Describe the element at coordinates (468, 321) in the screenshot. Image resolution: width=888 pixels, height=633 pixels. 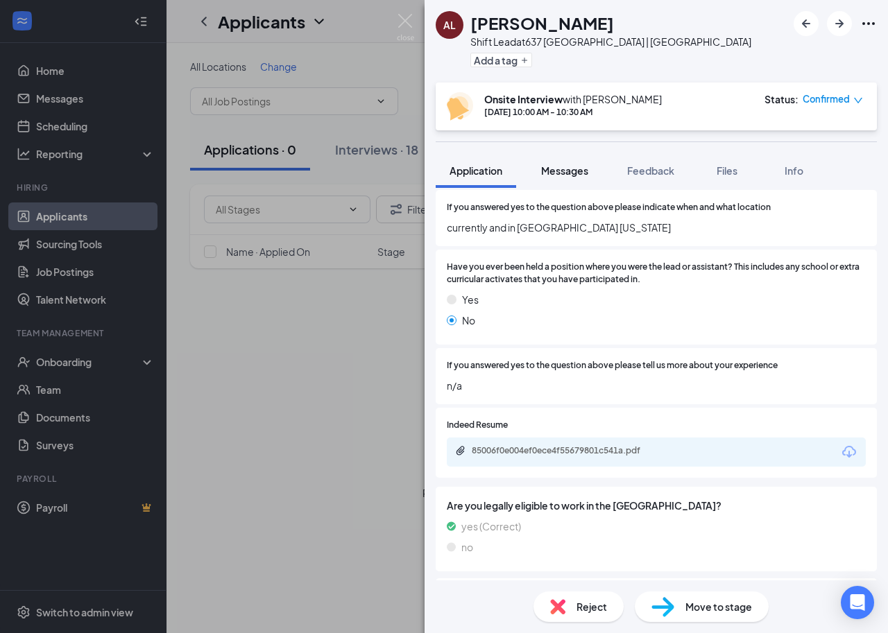
I see `span: No` at that location.